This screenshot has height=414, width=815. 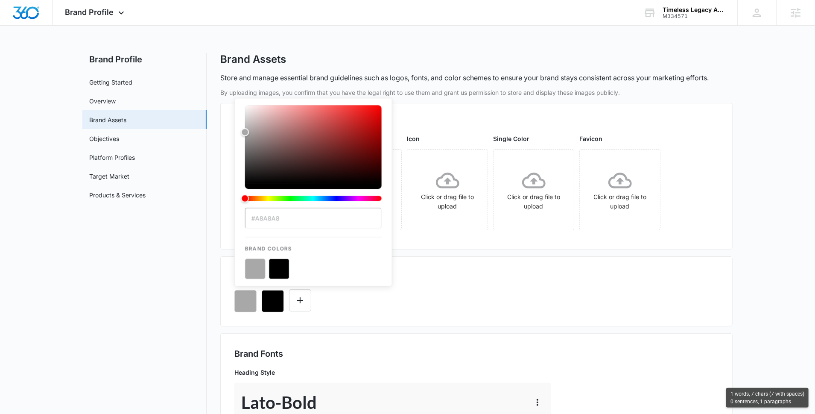 I want to click on a: Overview, so click(x=102, y=101).